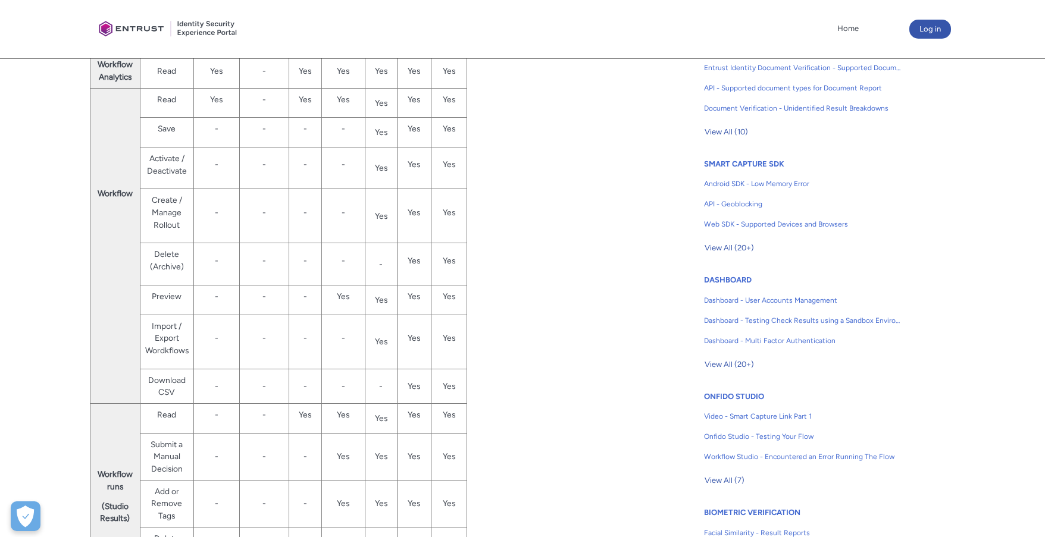 This screenshot has height=537, width=1045. Describe the element at coordinates (167, 164) in the screenshot. I see `p: Activate / Deactivate` at that location.